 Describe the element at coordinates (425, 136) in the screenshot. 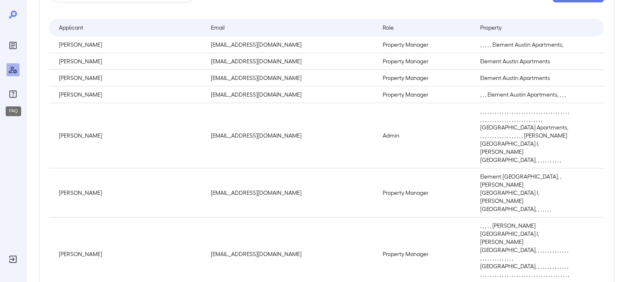

I see `p: Admin` at that location.